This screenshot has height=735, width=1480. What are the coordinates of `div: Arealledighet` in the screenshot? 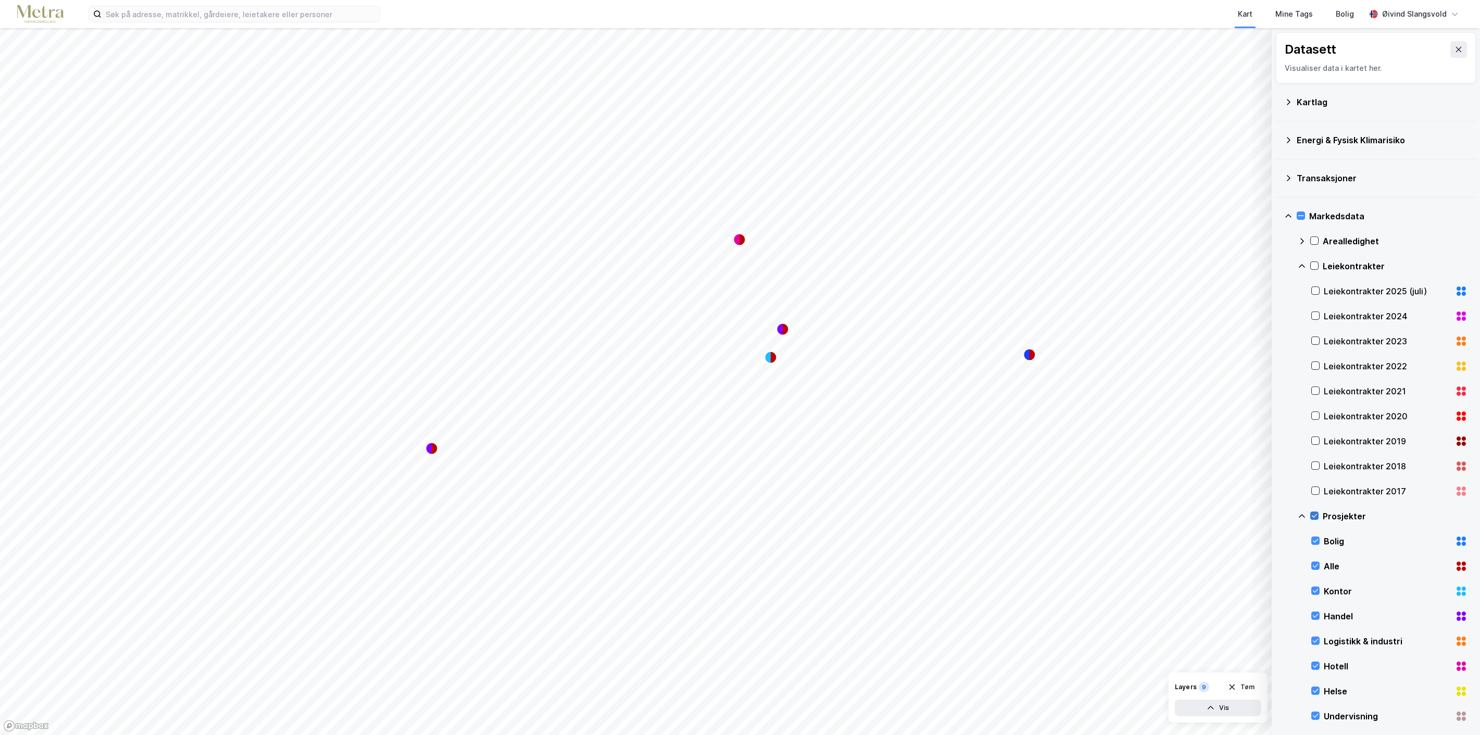 It's located at (1395, 241).